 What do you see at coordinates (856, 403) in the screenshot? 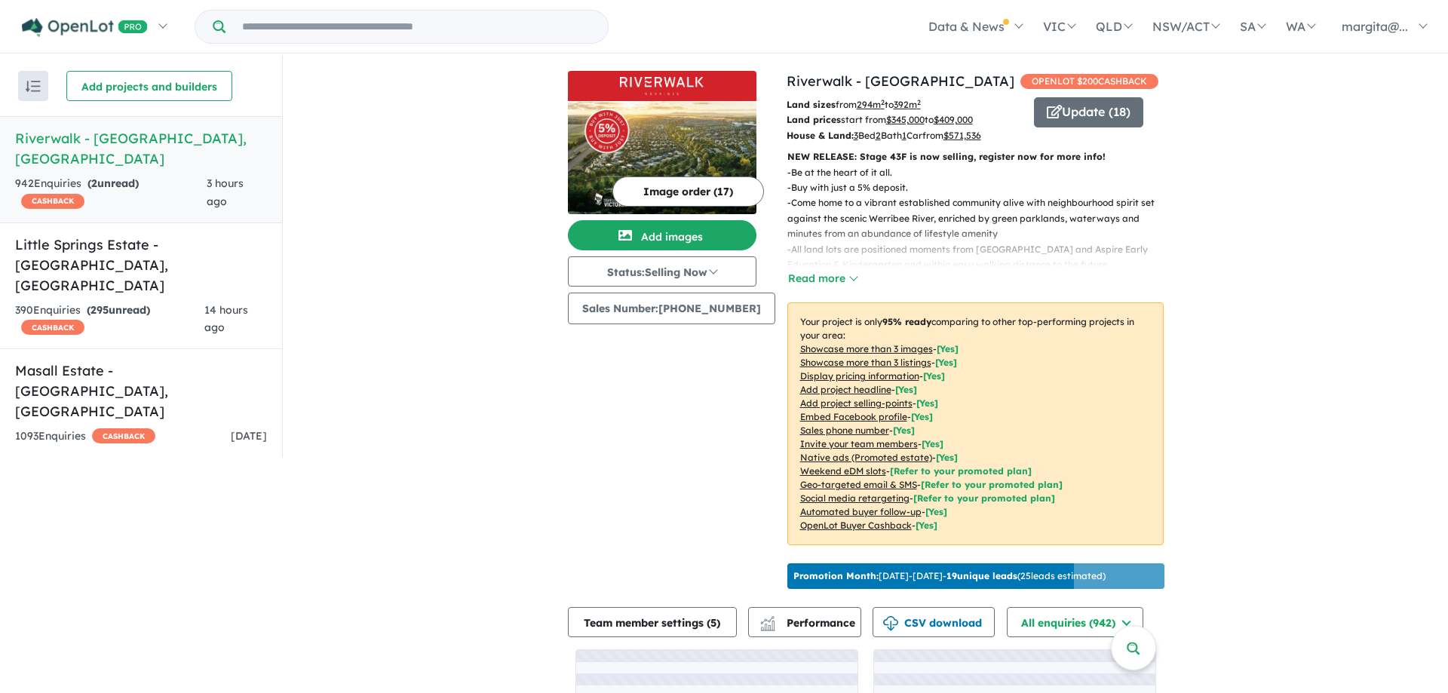
I see `u: Add project selling-points` at bounding box center [856, 403].